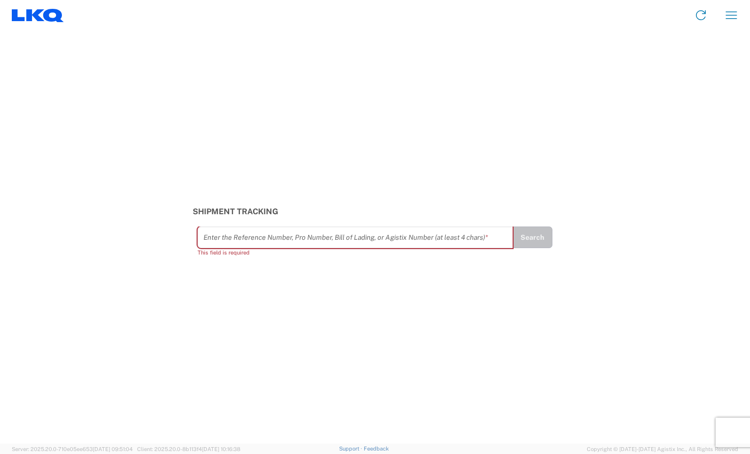  I want to click on div: This field is required, so click(355, 253).